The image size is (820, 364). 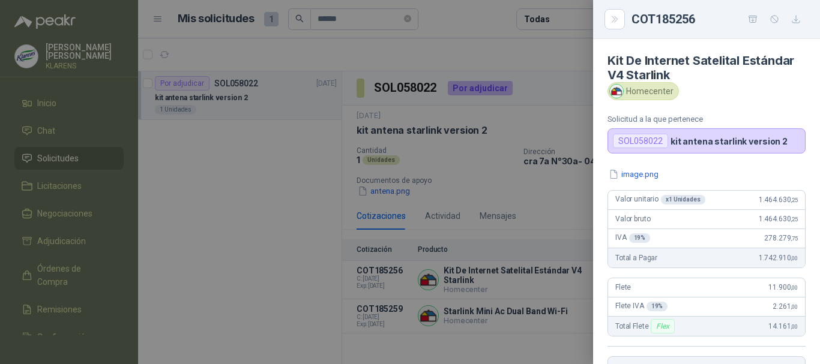 What do you see at coordinates (662, 327) in the screenshot?
I see `div: Flex` at bounding box center [662, 327].